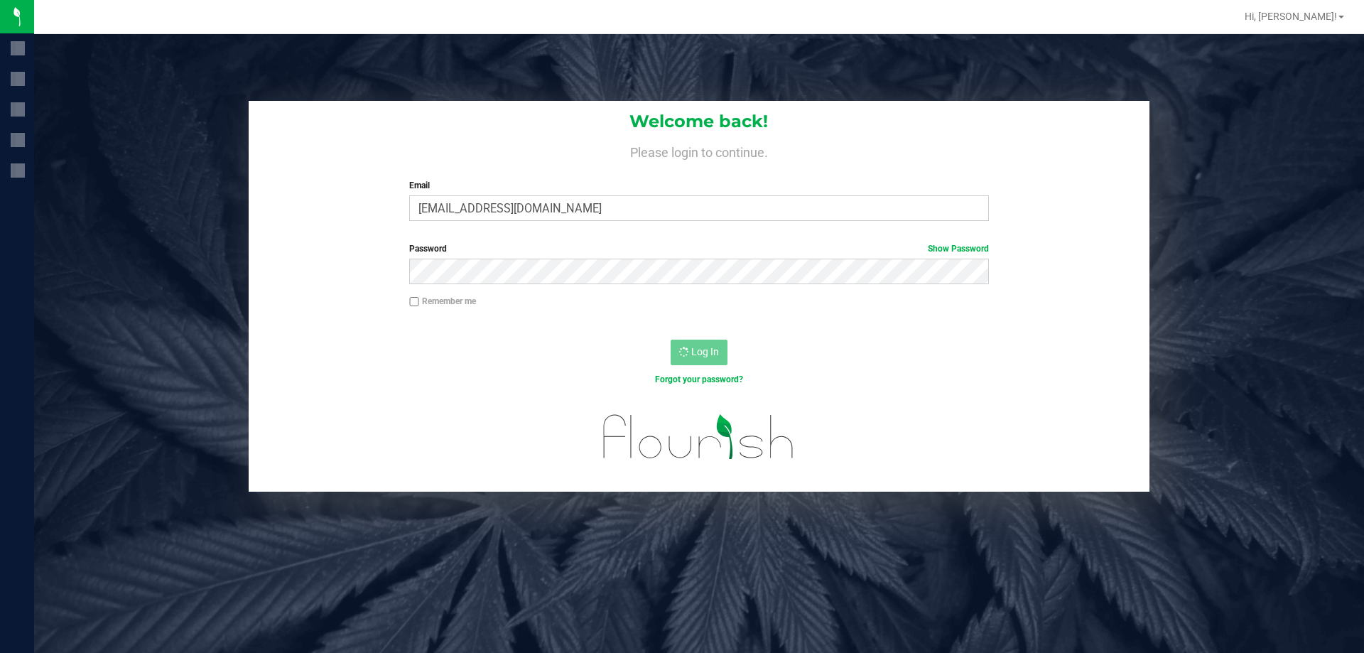  Describe the element at coordinates (699, 352) in the screenshot. I see `button: Log In` at that location.